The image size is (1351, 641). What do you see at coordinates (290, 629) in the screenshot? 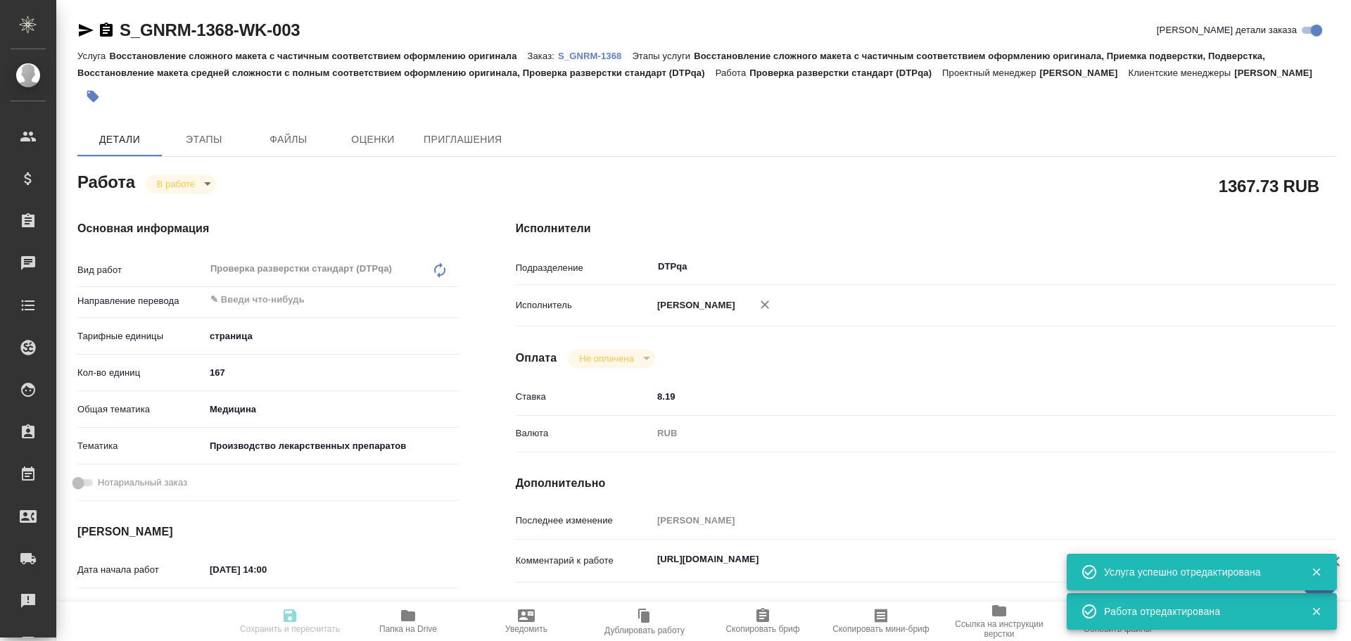
I see `span: Сохранить и пересчитать` at bounding box center [290, 629].